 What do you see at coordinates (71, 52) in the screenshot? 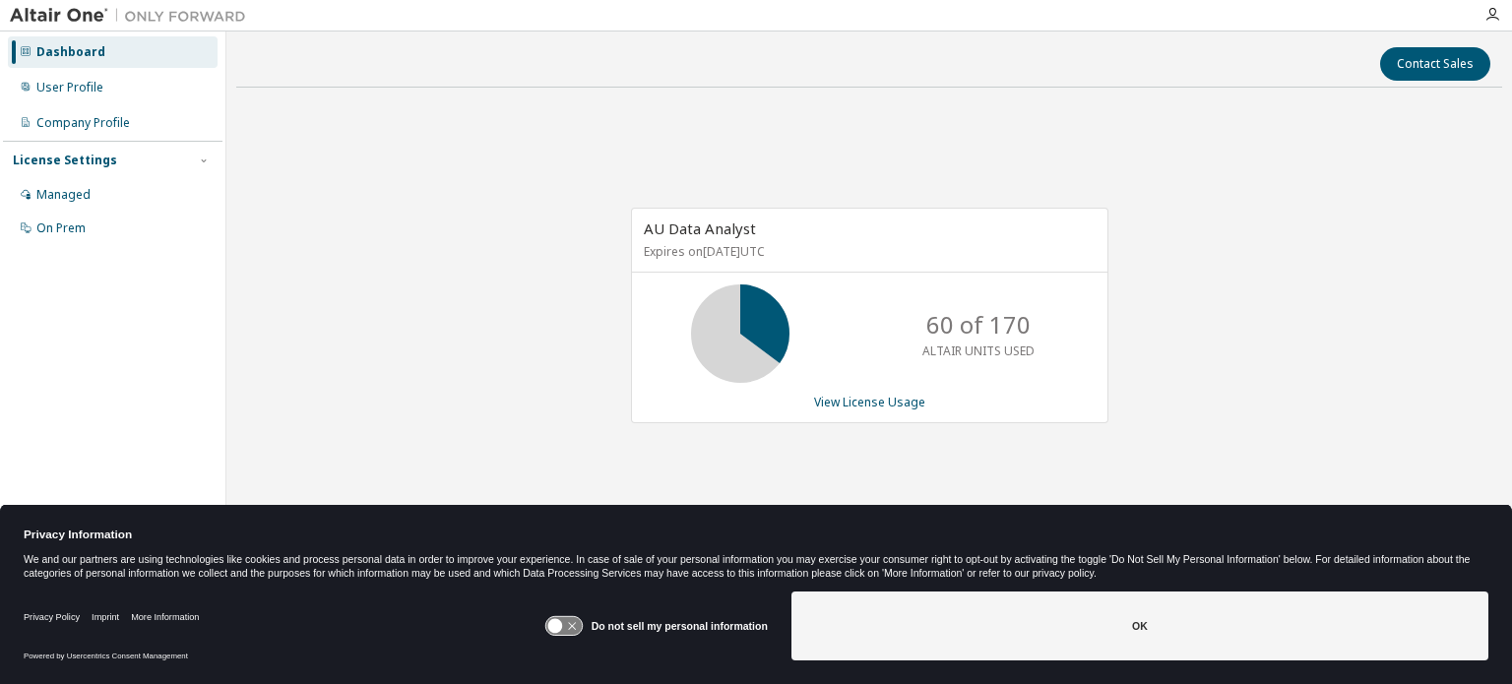
I see `div: Dashboard` at bounding box center [71, 52].